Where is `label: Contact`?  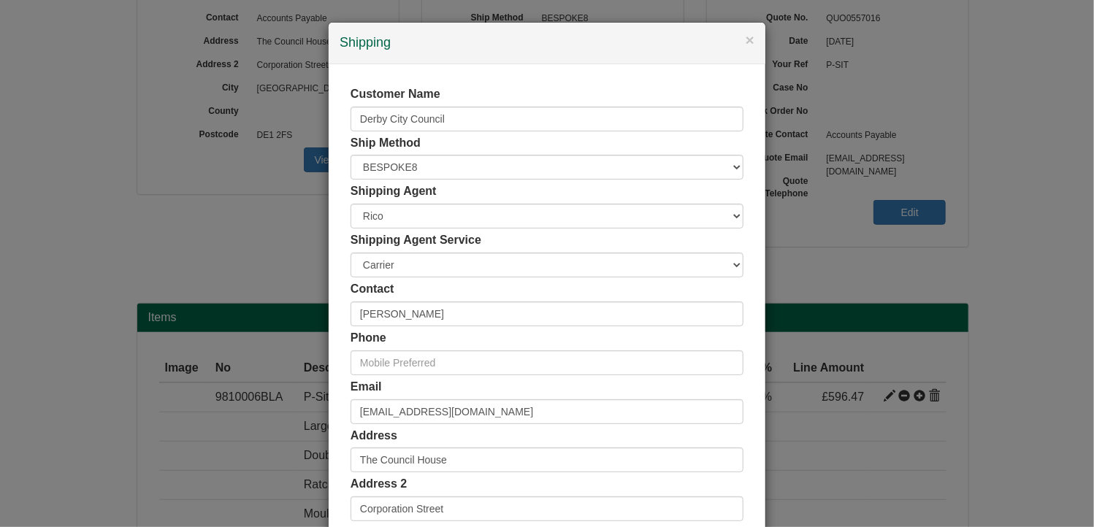
label: Contact is located at coordinates (373, 289).